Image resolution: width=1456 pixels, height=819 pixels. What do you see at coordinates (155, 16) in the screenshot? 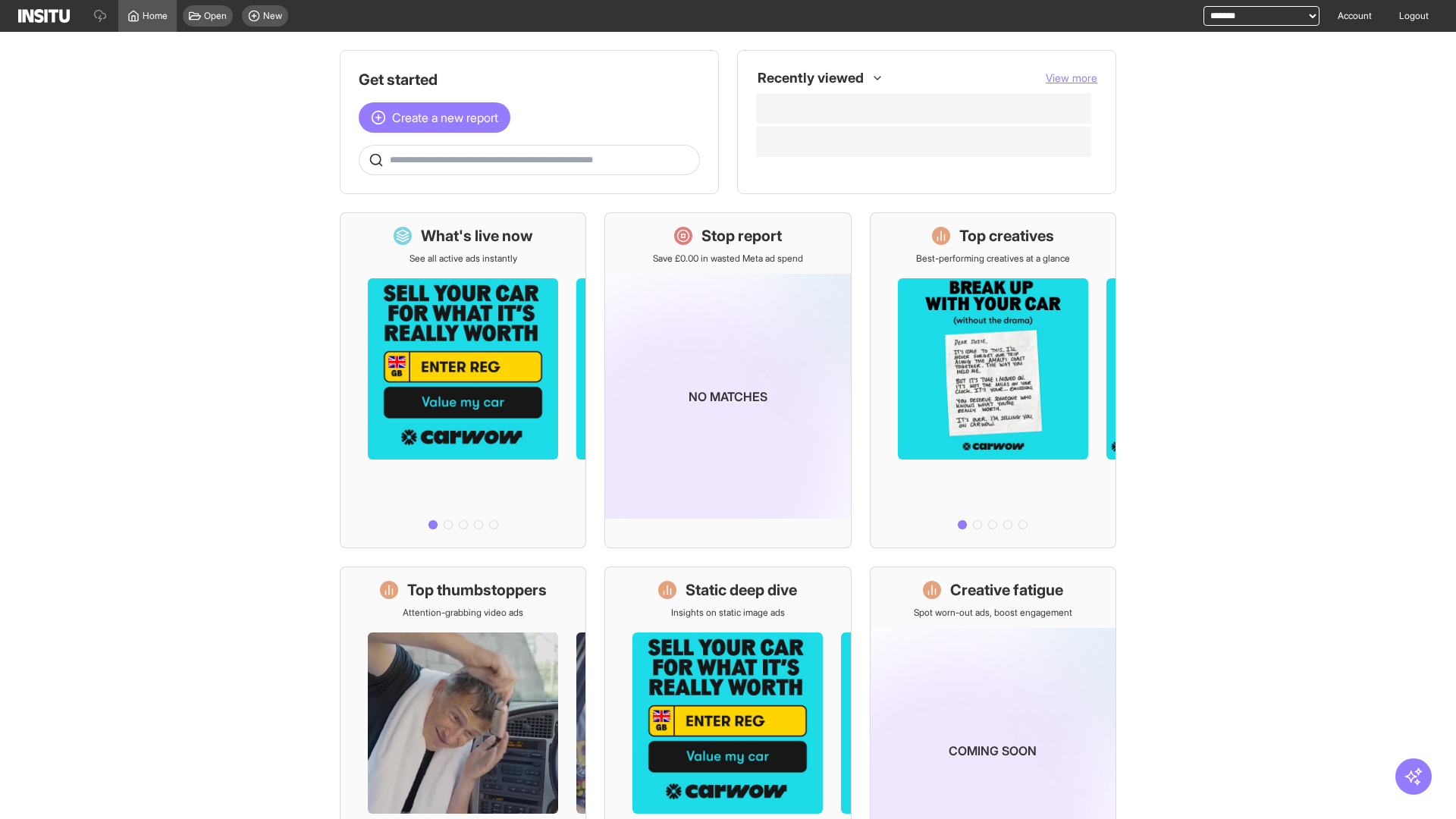
I see `span: Home` at bounding box center [155, 16].